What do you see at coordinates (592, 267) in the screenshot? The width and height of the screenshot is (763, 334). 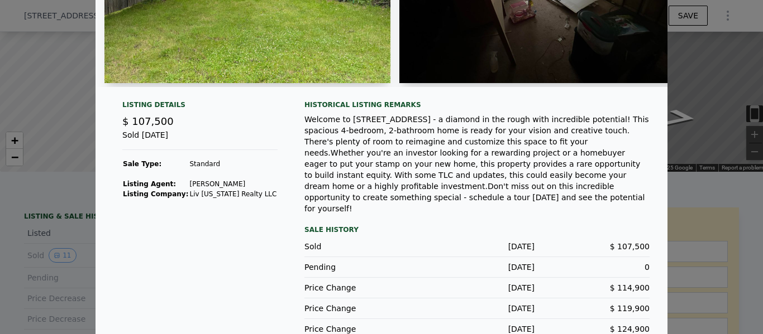 I see `div: 0` at bounding box center [592, 267].